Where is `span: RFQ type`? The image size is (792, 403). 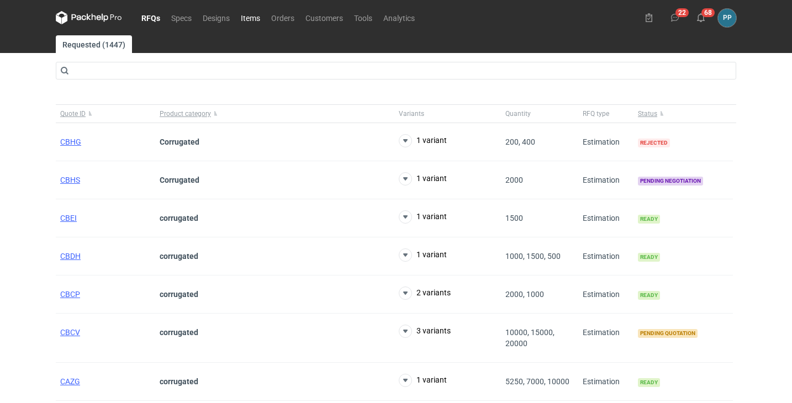 span: RFQ type is located at coordinates (596, 114).